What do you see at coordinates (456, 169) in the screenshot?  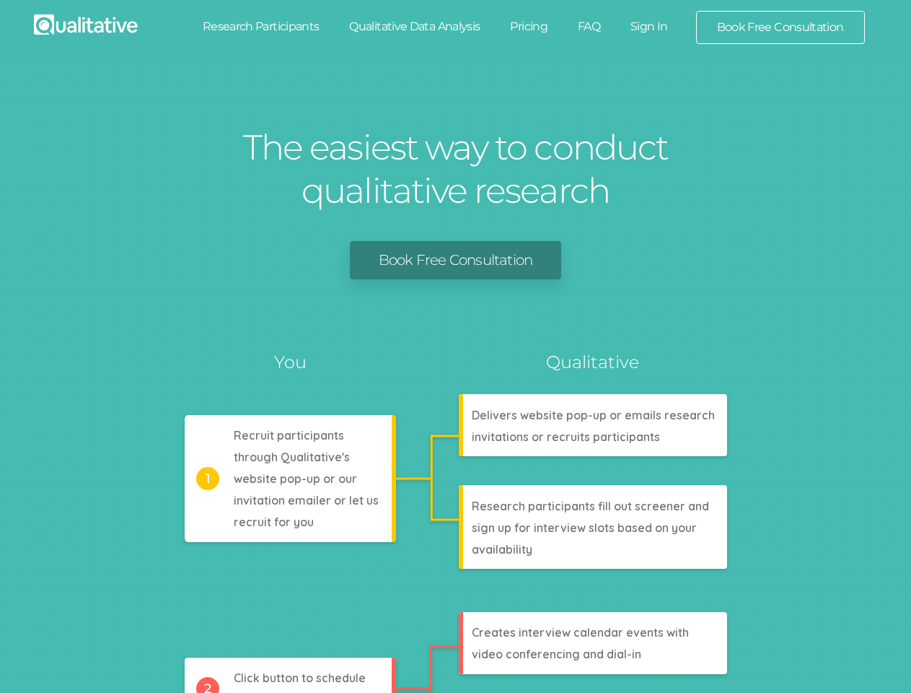 I see `h1: The easiest way to conduct qualitative research` at bounding box center [456, 169].